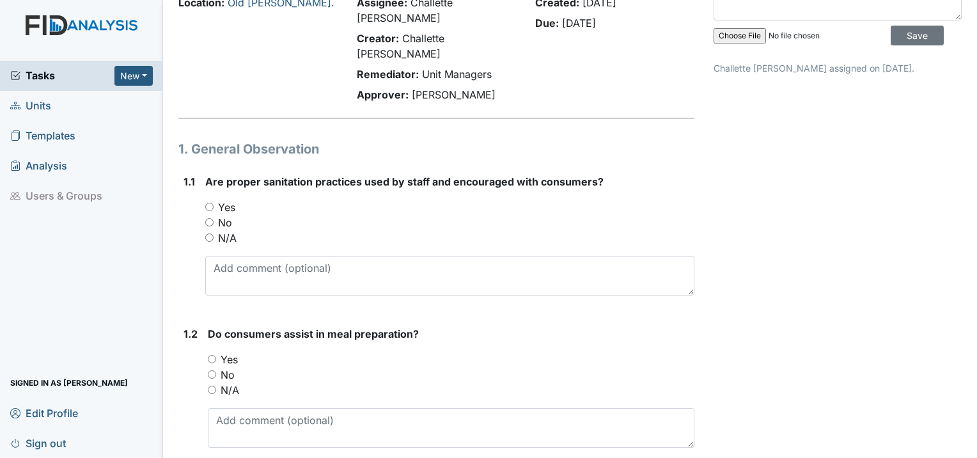 The image size is (977, 458). Describe the element at coordinates (546, 23) in the screenshot. I see `strong: Due:` at that location.